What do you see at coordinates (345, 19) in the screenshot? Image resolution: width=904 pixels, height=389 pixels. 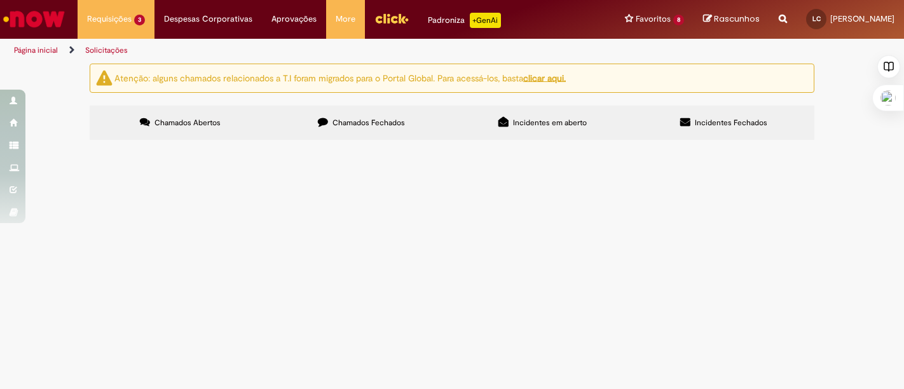 I see `span: More` at bounding box center [345, 19].